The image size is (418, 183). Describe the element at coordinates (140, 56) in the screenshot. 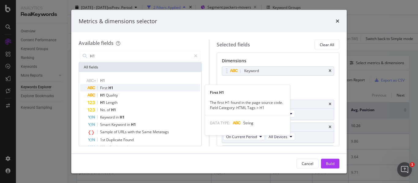

I see `input: Search by field name` at that location.